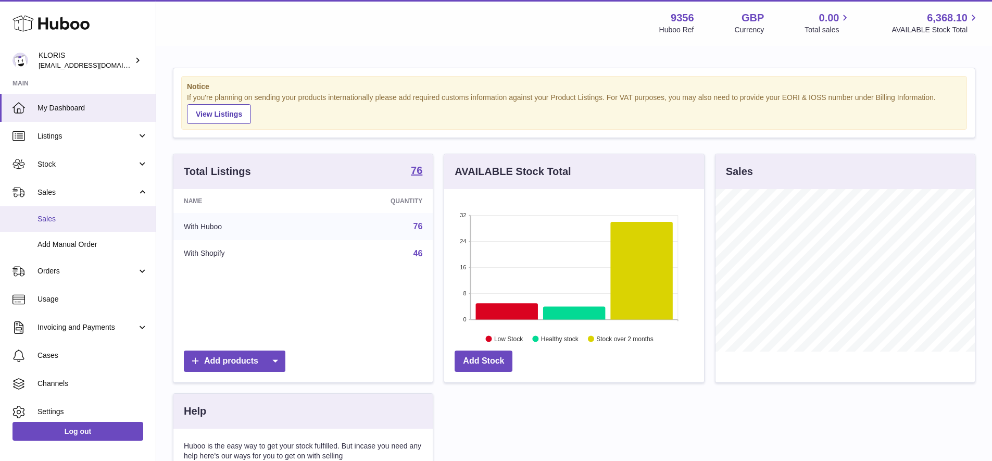  I want to click on p: Huboo is the easy way to get your stock fulfilled. But incase you need any help here's our ways f..., so click(303, 451).